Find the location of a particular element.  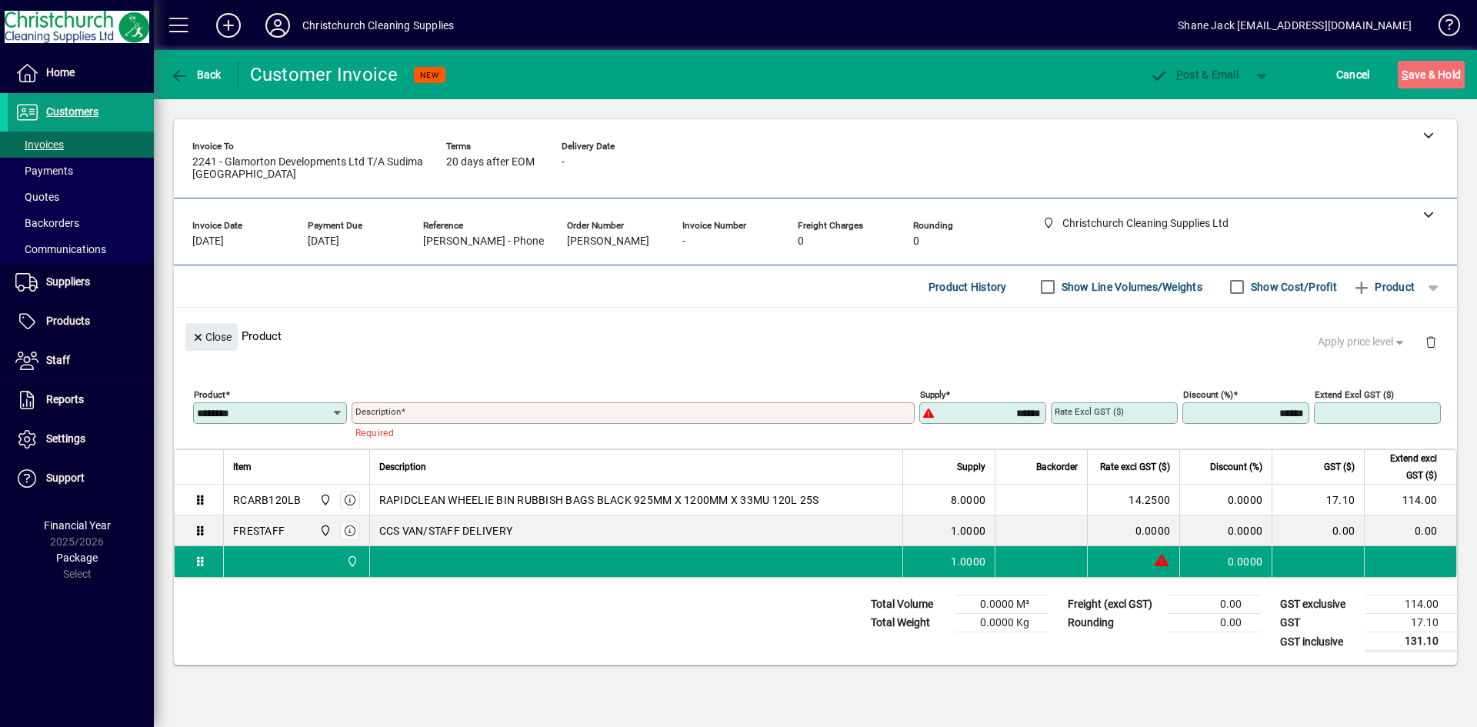

app-page-header-button: Delete is located at coordinates (1431, 342).